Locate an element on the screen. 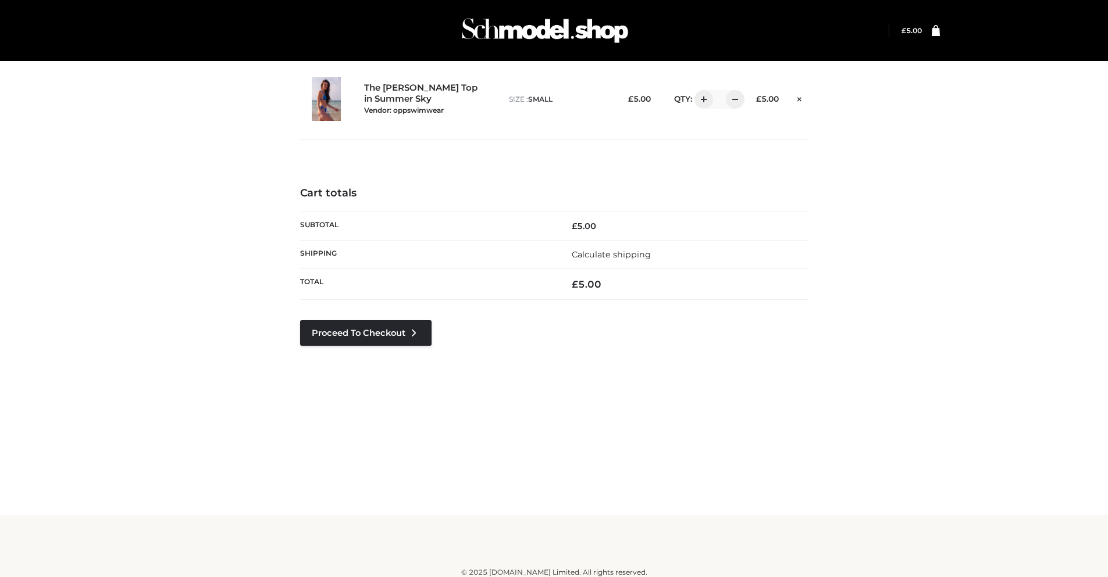 The image size is (1108, 577). span: SMALL is located at coordinates (540, 99).